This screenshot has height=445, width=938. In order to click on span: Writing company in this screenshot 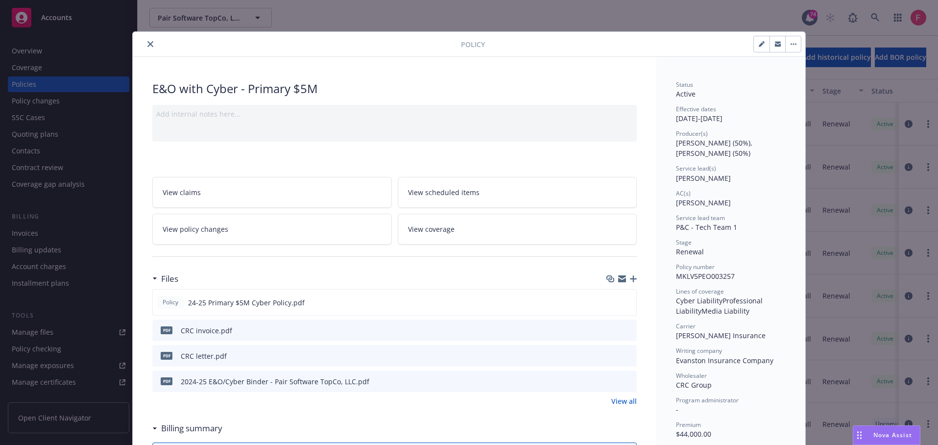, I will do `click(699, 350)`.